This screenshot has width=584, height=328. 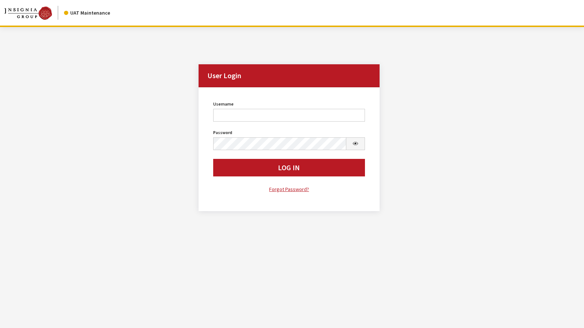 I want to click on a: Forgot Password?, so click(x=289, y=189).